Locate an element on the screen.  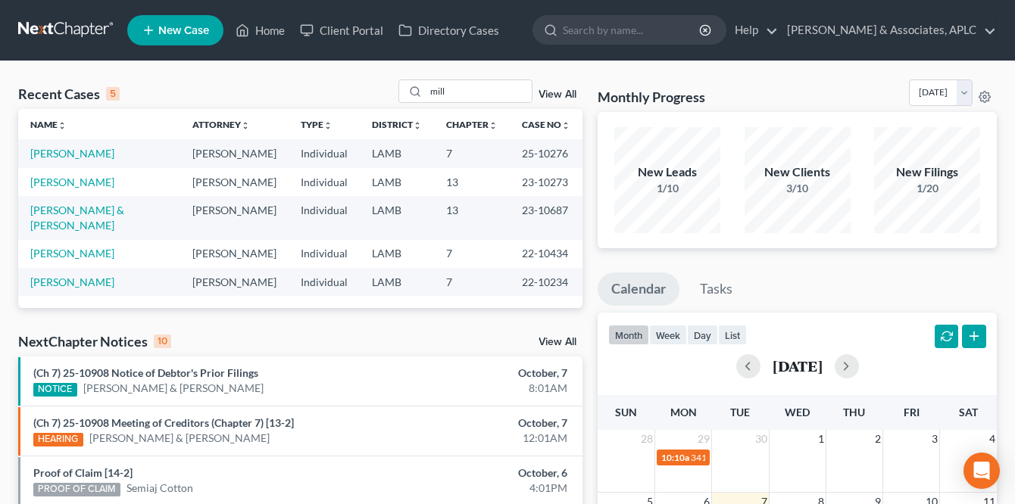
a: Help is located at coordinates (752, 30).